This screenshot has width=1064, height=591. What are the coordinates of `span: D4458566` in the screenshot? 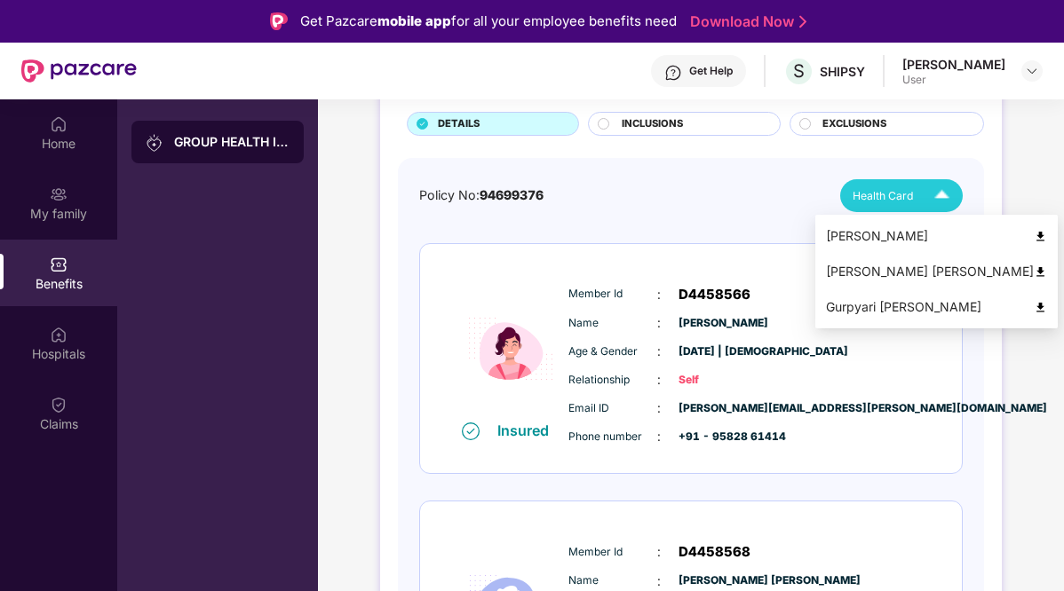 It's located at (714, 295).